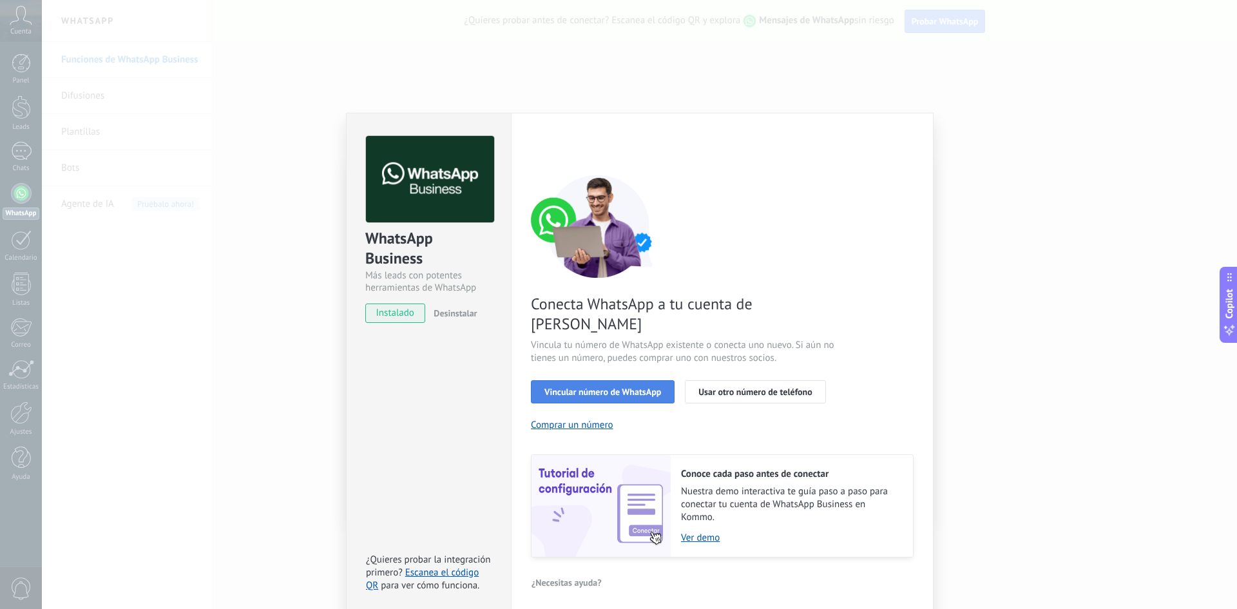  I want to click on span: para ver cómo funciona., so click(430, 585).